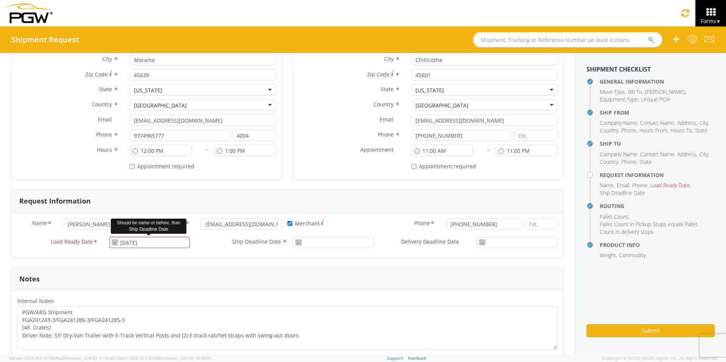 The image size is (726, 362). What do you see at coordinates (657, 175) in the screenshot?
I see `h4: Request Information` at bounding box center [657, 175].